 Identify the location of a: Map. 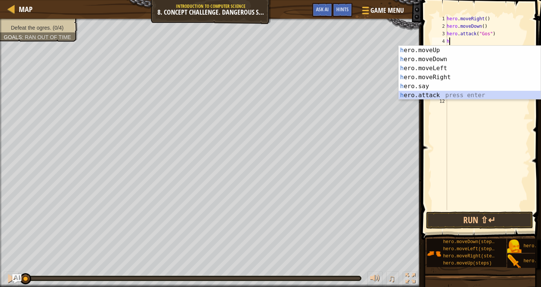
(24, 9).